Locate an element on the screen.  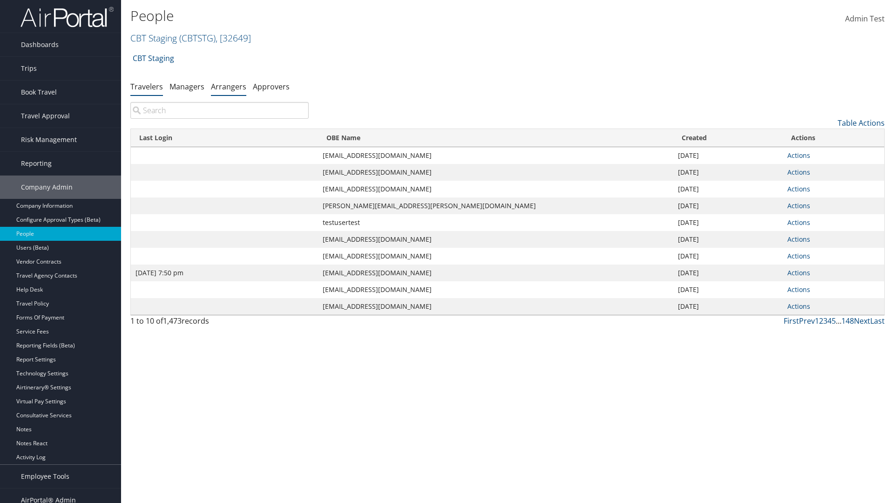
span: Dashboards is located at coordinates (40, 45).